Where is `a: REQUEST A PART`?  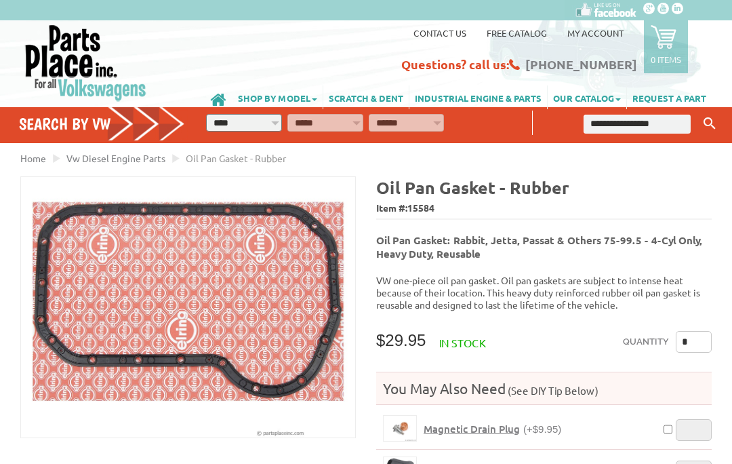
a: REQUEST A PART is located at coordinates (669, 97).